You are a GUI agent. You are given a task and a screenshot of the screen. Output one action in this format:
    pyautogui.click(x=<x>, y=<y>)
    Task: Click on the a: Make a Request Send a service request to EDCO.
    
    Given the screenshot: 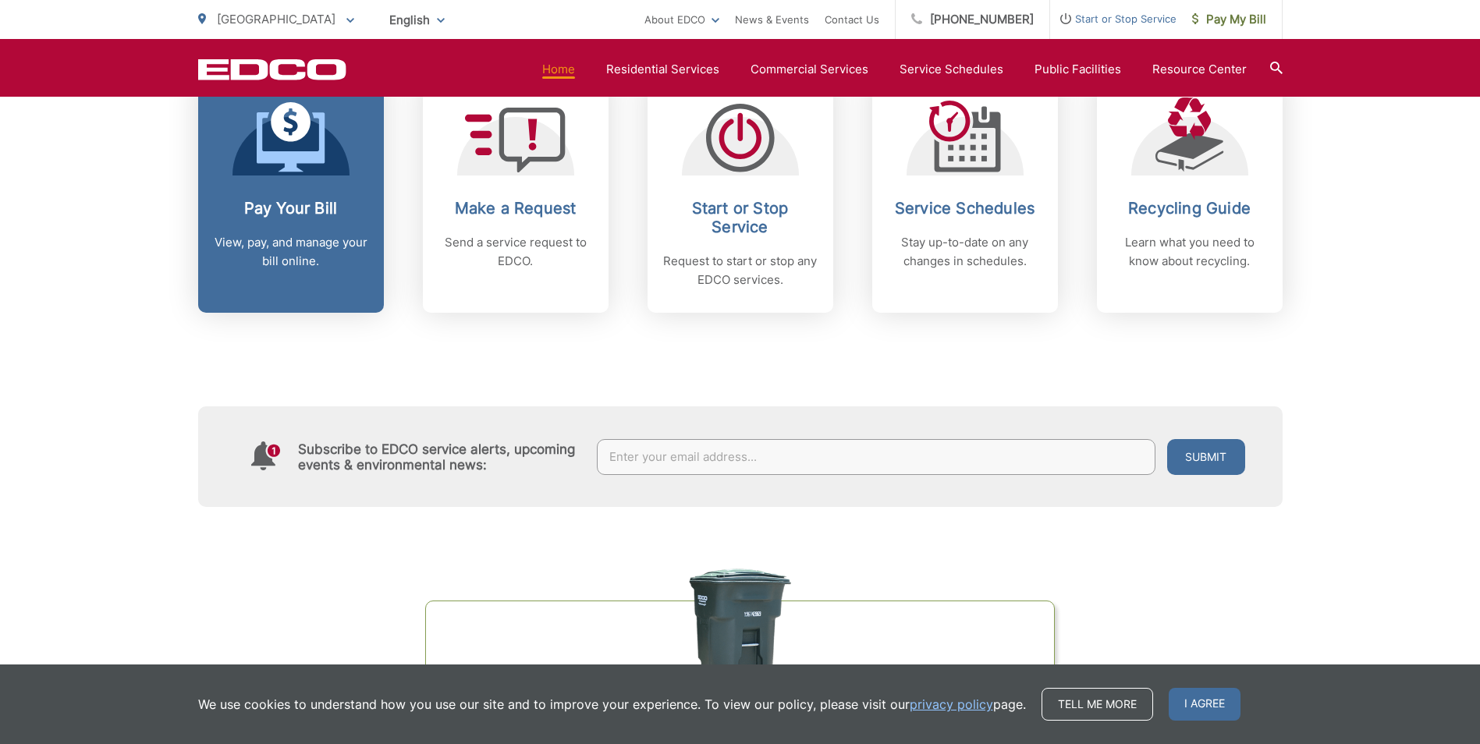 What is the action you would take?
    pyautogui.click(x=516, y=193)
    